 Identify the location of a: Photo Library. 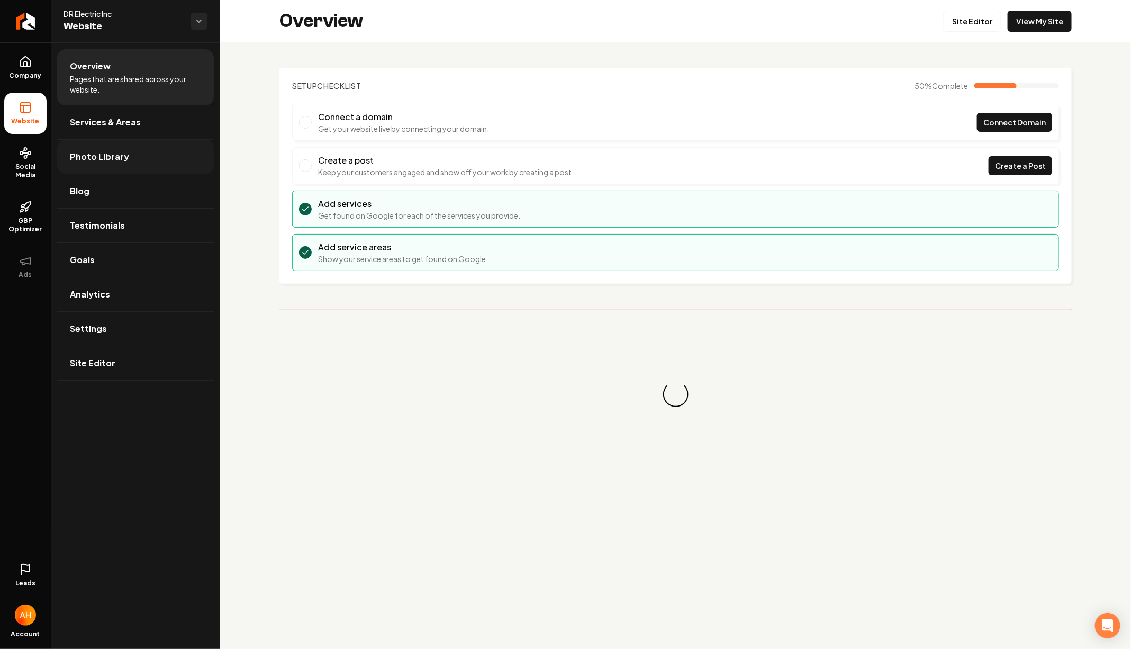
(135, 157).